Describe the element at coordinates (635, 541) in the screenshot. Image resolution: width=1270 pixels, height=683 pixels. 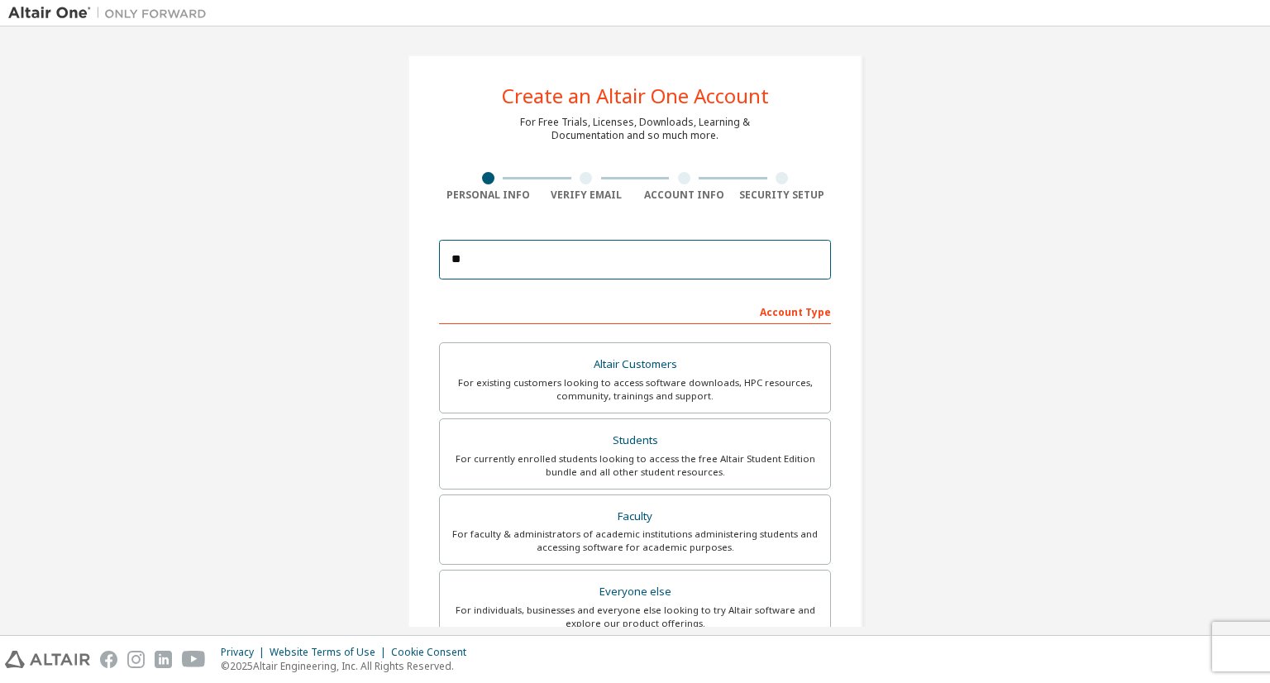
I see `div: For faculty & administrators of academic institutions administering students and accessing softwa...` at that location.